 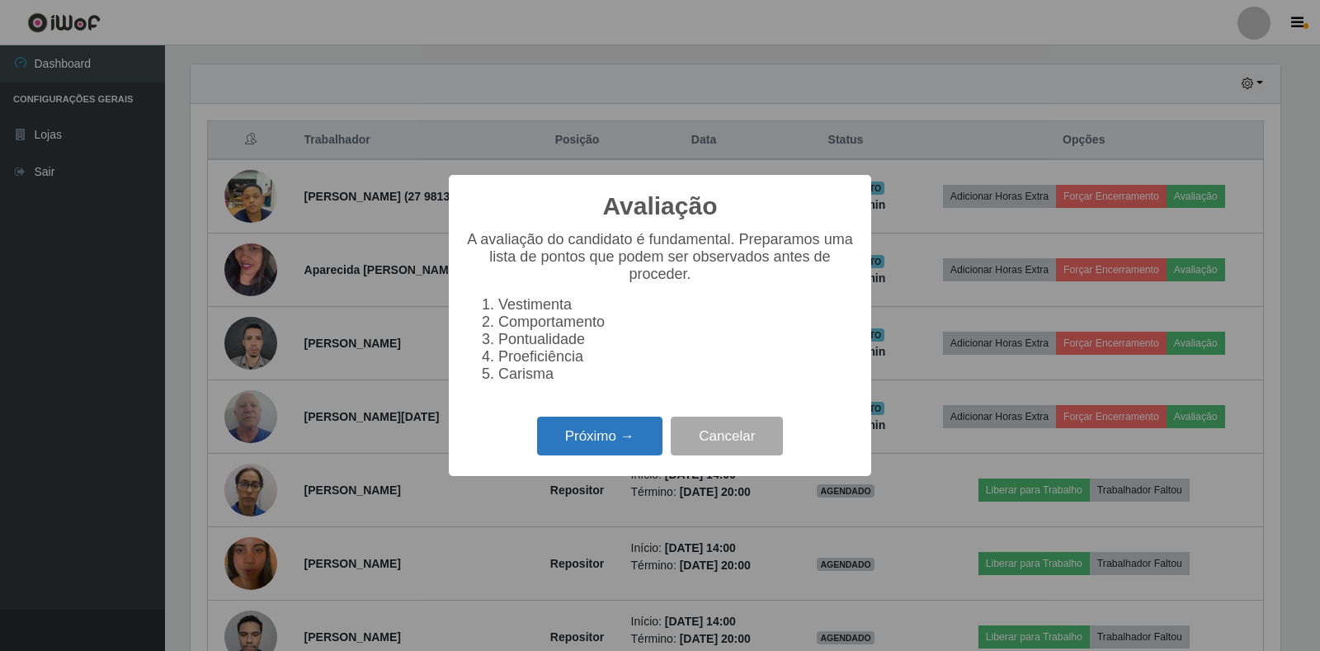 I want to click on li: Carisma, so click(x=676, y=374).